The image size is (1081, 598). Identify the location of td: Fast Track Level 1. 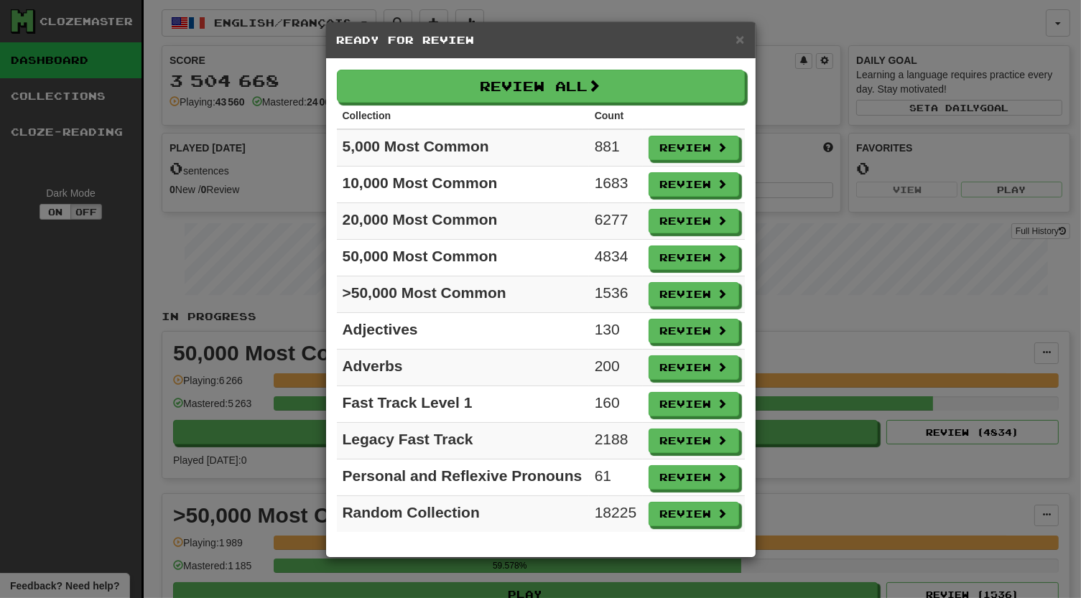
(462, 404).